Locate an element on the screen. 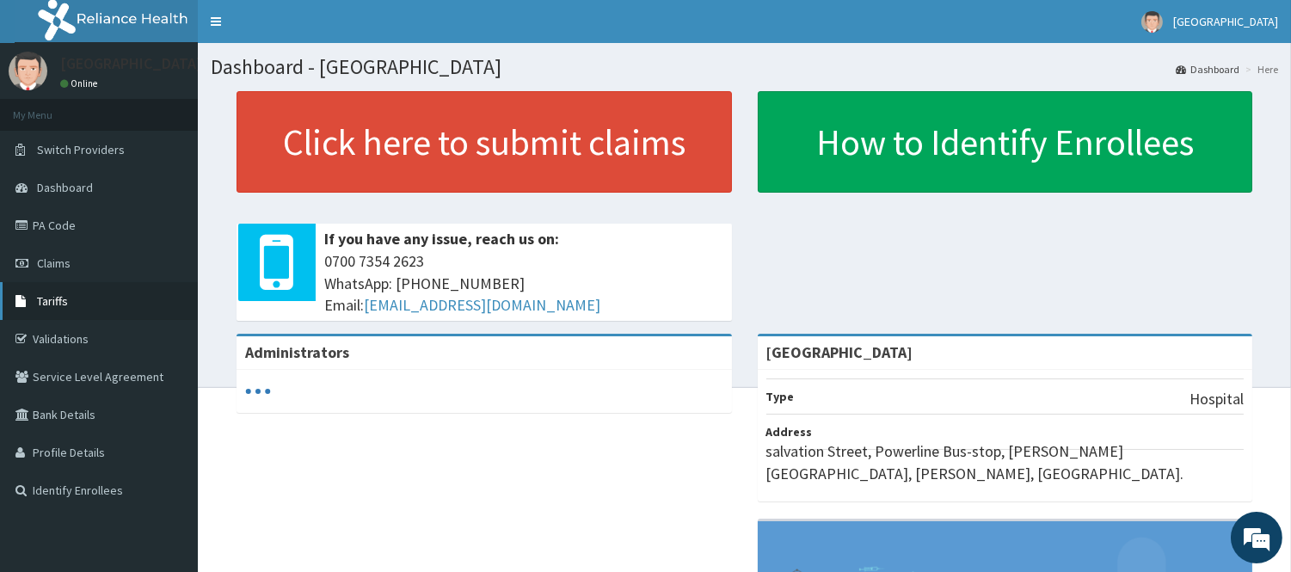 This screenshot has height=572, width=1291. p: Hospital is located at coordinates (1216, 399).